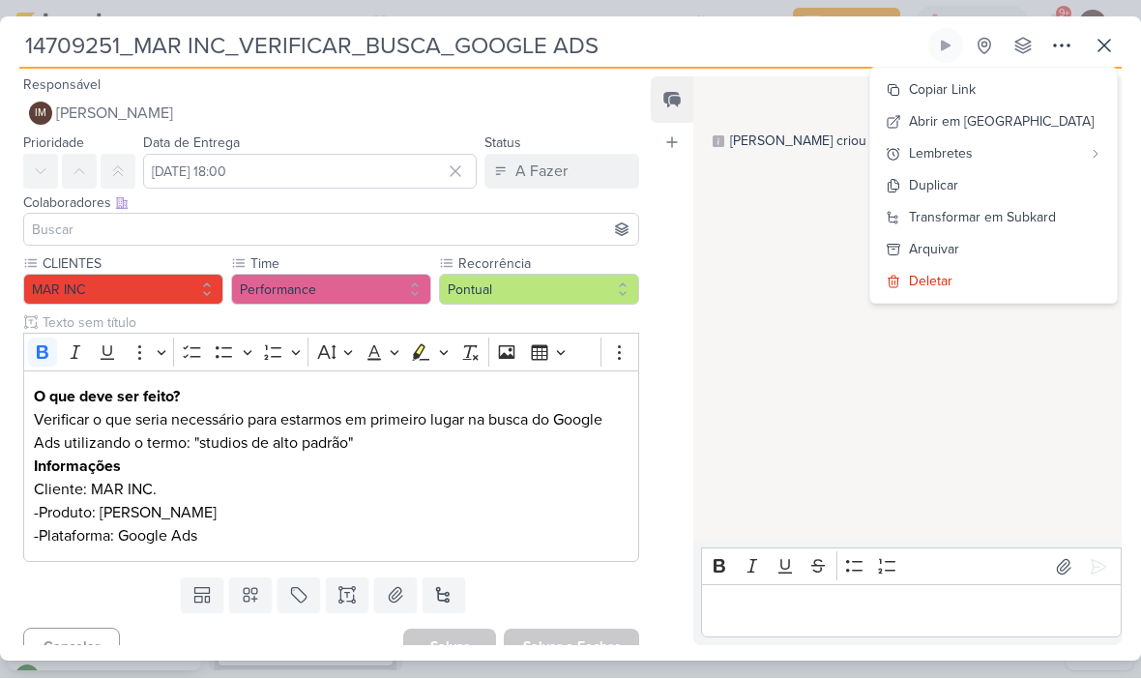  I want to click on button: Transformar em Subkard, so click(993, 218).